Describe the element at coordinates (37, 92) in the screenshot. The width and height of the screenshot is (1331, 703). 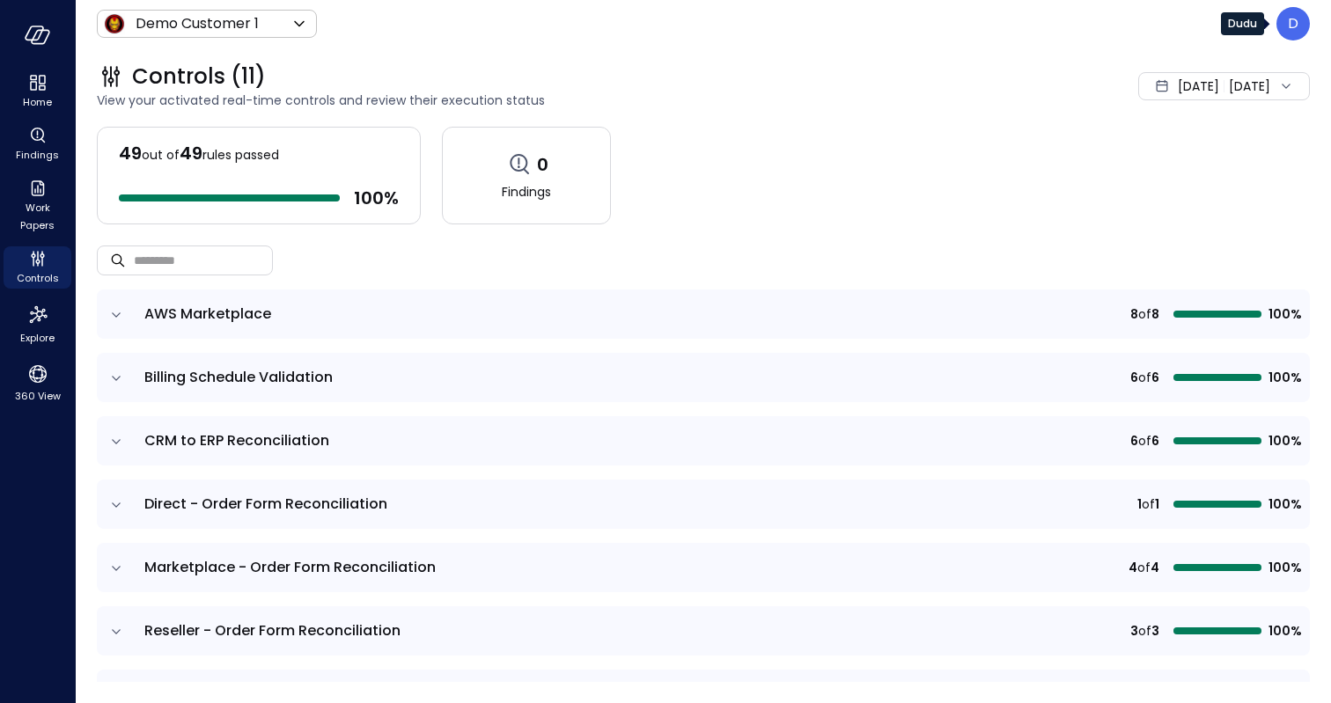
I see `div: Home` at that location.